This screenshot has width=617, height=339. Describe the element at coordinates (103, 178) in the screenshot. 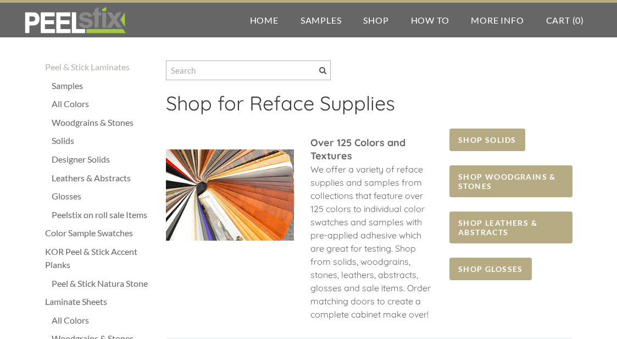

I see `div: Leathers & Abstracts` at that location.